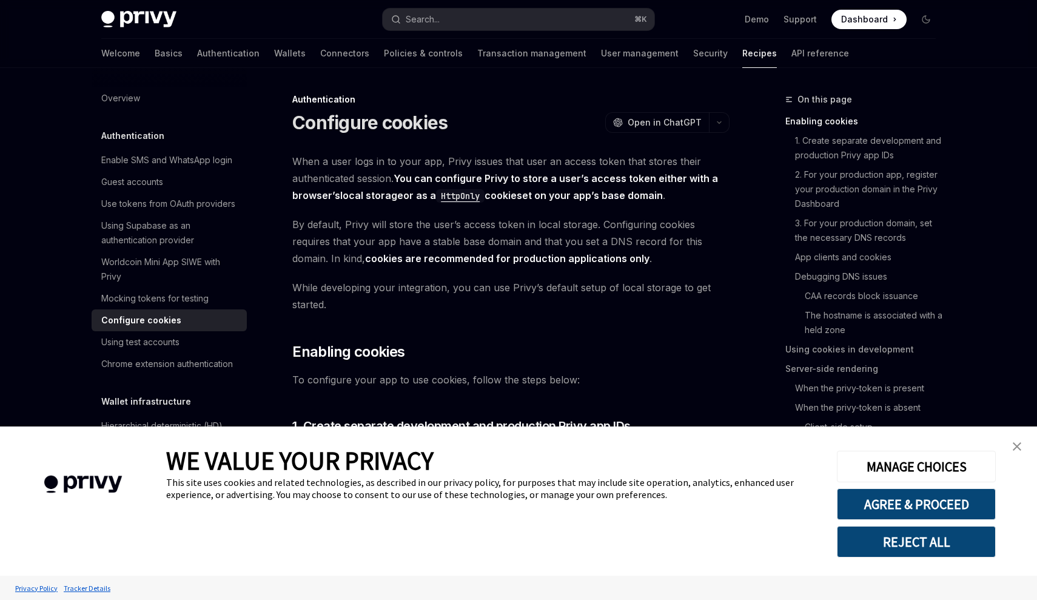 Image resolution: width=1037 pixels, height=600 pixels. Describe the element at coordinates (155, 298) in the screenshot. I see `div: Mocking tokens for testing` at that location.